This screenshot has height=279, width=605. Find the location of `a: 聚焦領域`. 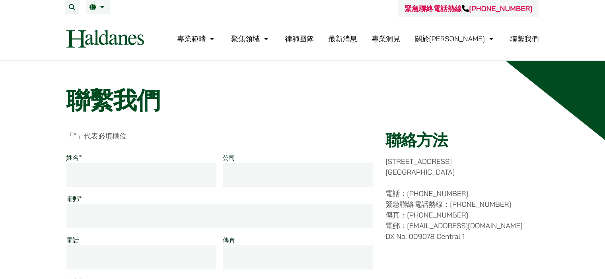

a: 聚焦領域 is located at coordinates (250, 39).